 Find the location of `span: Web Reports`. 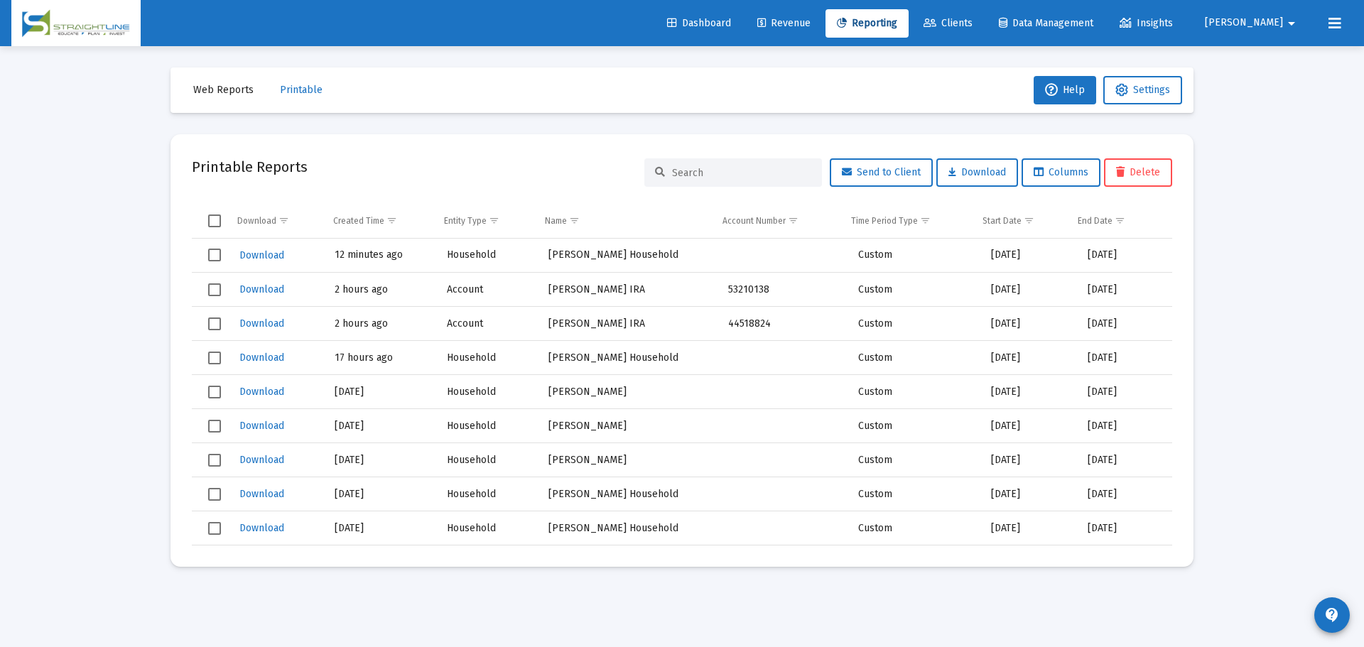

span: Web Reports is located at coordinates (223, 90).